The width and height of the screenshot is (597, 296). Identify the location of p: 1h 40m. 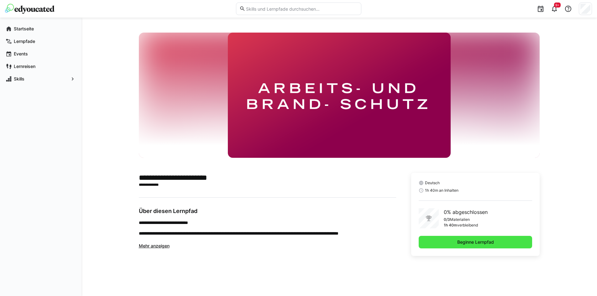
(450, 225).